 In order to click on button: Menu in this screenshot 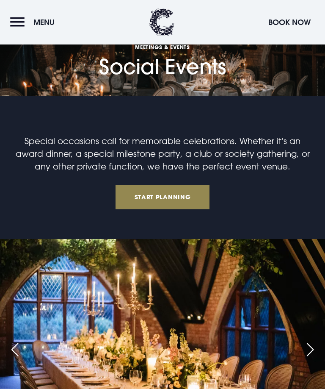, I will do `click(34, 22)`.